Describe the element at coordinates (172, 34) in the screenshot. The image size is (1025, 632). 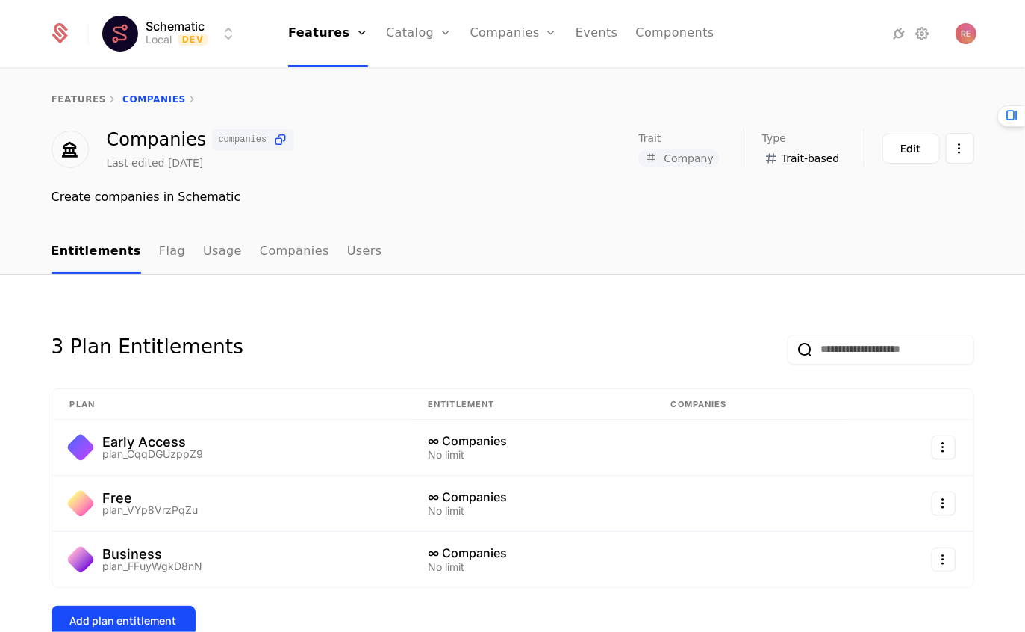
I see `button: Select environment` at that location.